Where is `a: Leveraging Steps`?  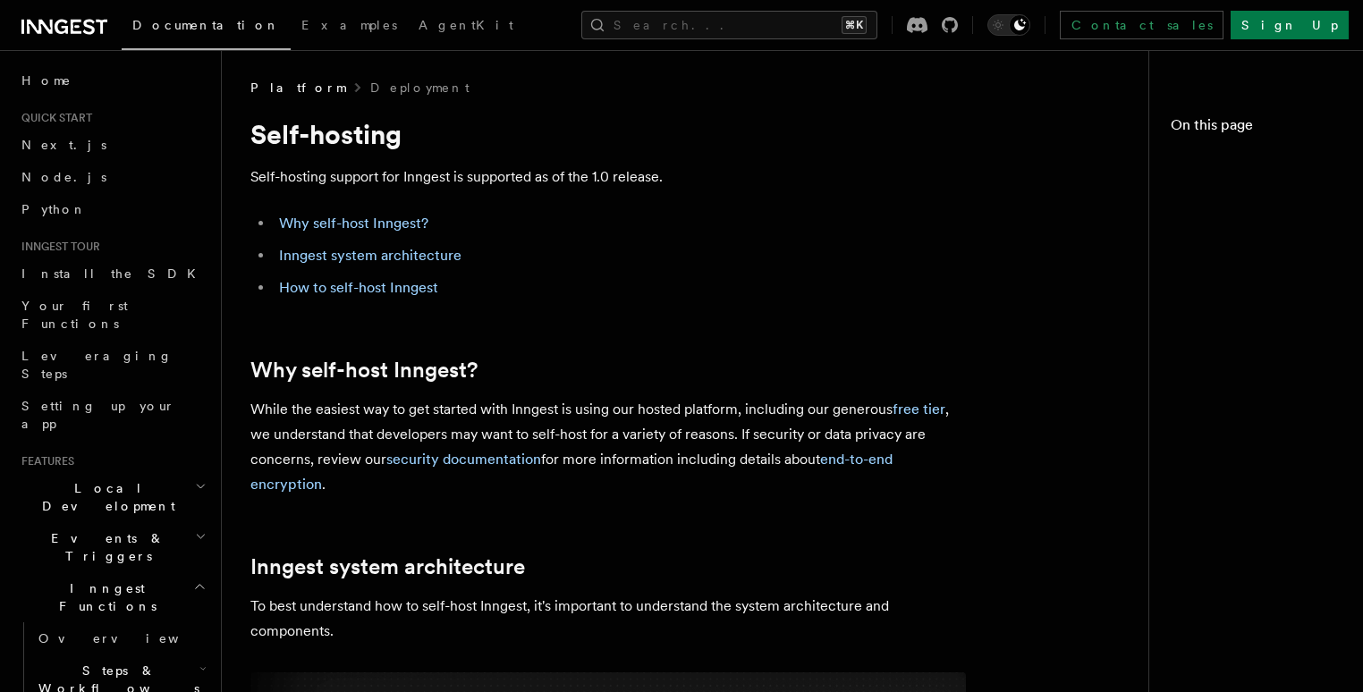 a: Leveraging Steps is located at coordinates (112, 365).